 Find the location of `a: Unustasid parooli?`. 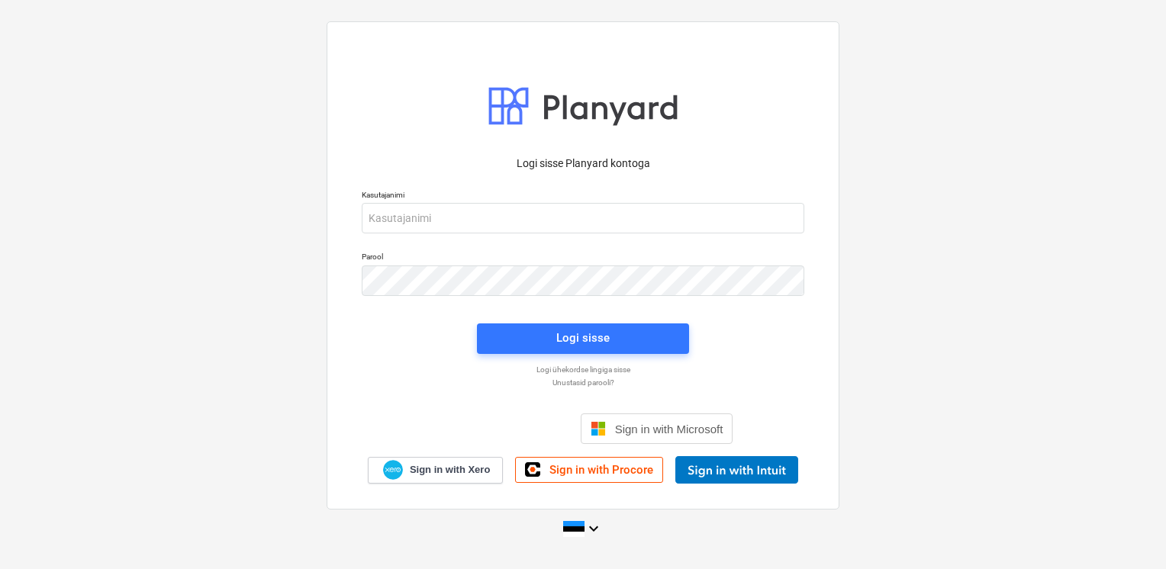

a: Unustasid parooli? is located at coordinates (583, 382).